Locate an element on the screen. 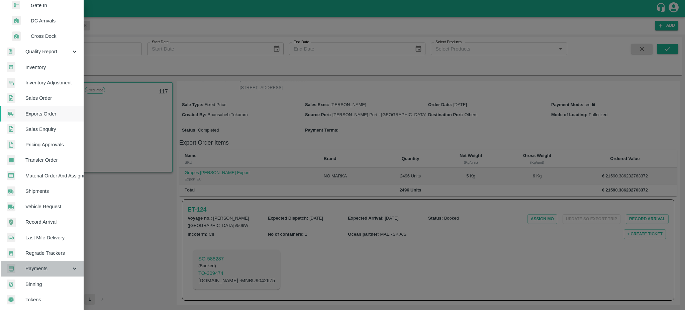 The image size is (685, 310). img: gatein is located at coordinates (16, 5).